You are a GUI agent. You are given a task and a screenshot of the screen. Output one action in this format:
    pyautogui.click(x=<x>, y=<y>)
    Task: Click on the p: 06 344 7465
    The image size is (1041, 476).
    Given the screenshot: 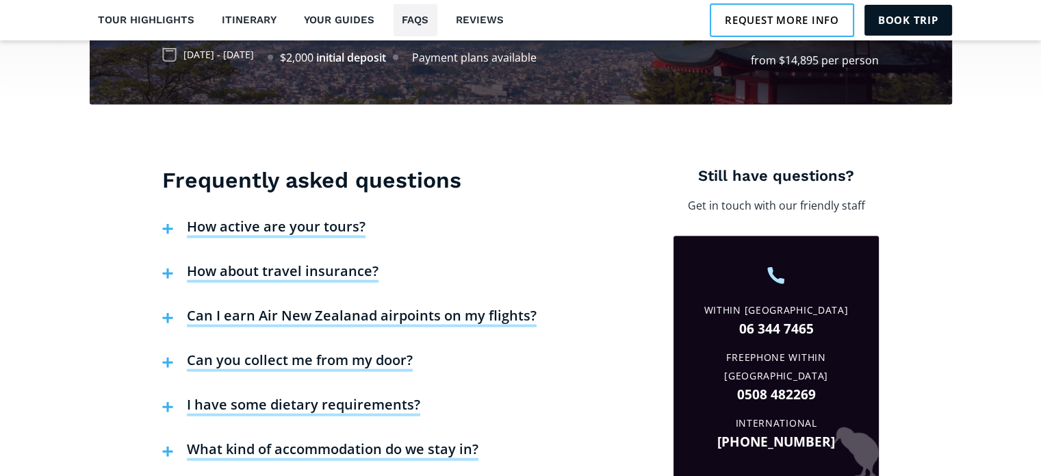 What is the action you would take?
    pyautogui.click(x=776, y=328)
    